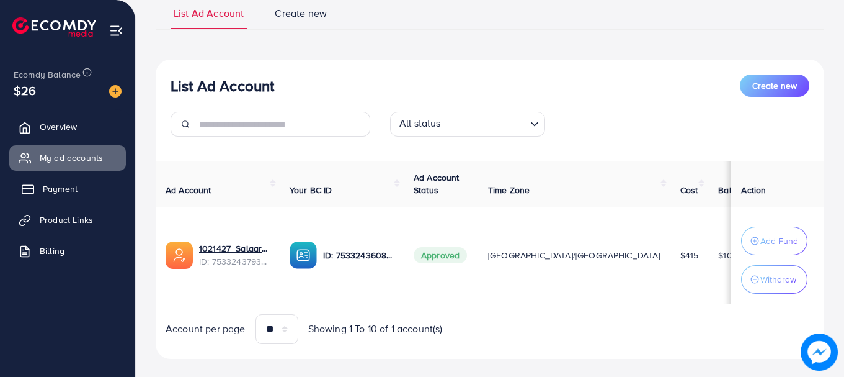  Describe the element at coordinates (303, 255) in the screenshot. I see `img: ic-ba-acc.ded83a64.svg` at that location.